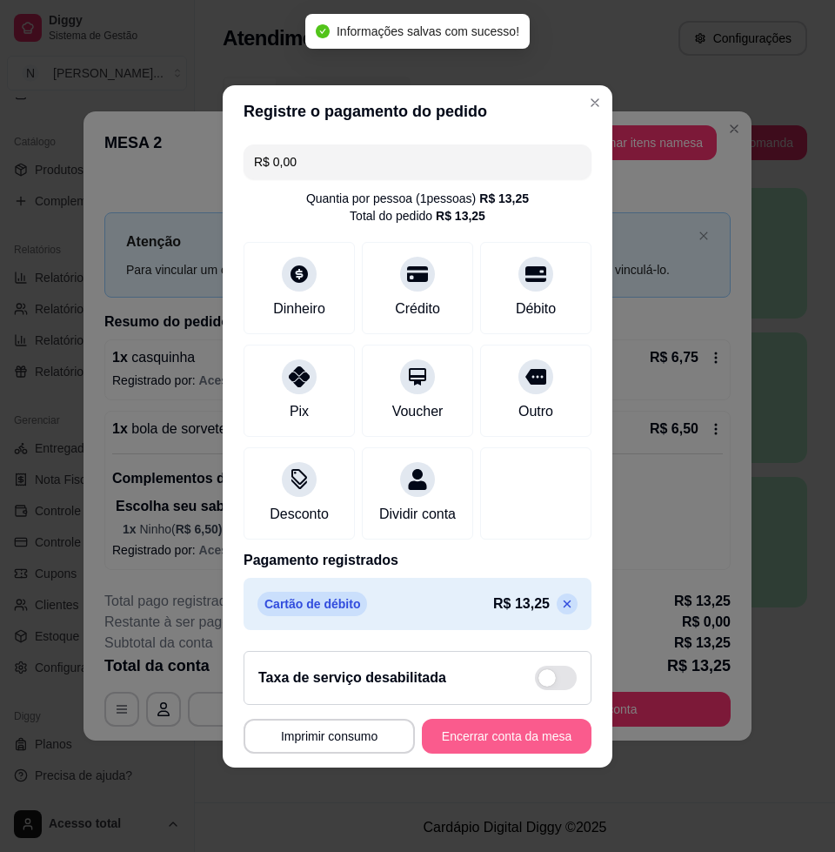 The image size is (835, 852). What do you see at coordinates (418, 560) in the screenshot?
I see `p: Pagamento registrados` at bounding box center [418, 560].